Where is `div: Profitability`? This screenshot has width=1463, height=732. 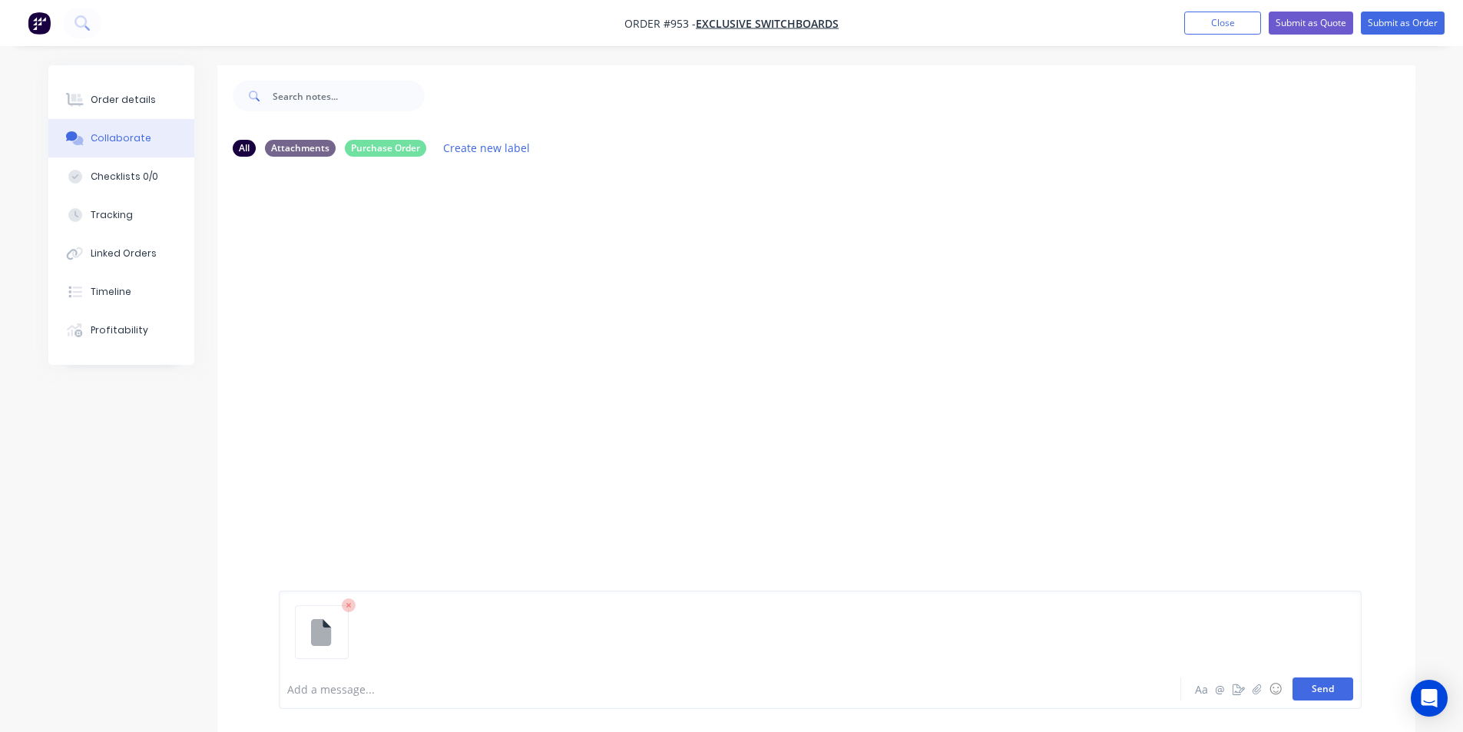 div: Profitability is located at coordinates (119, 330).